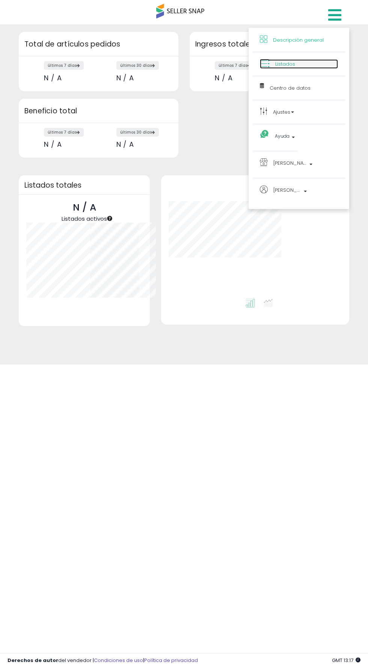 The image size is (368, 668). What do you see at coordinates (282, 136) in the screenshot?
I see `font: Ayuda` at bounding box center [282, 136].